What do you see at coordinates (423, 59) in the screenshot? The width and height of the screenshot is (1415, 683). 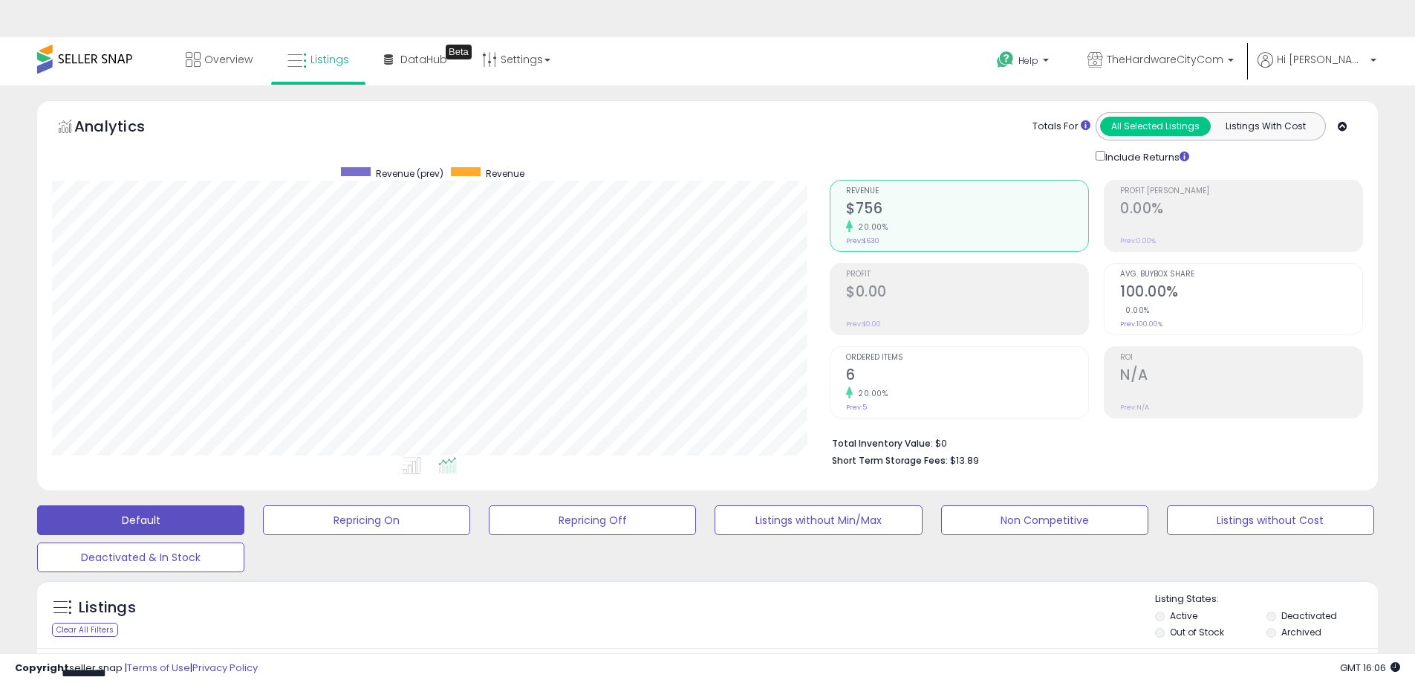 I see `span: DataHub` at bounding box center [423, 59].